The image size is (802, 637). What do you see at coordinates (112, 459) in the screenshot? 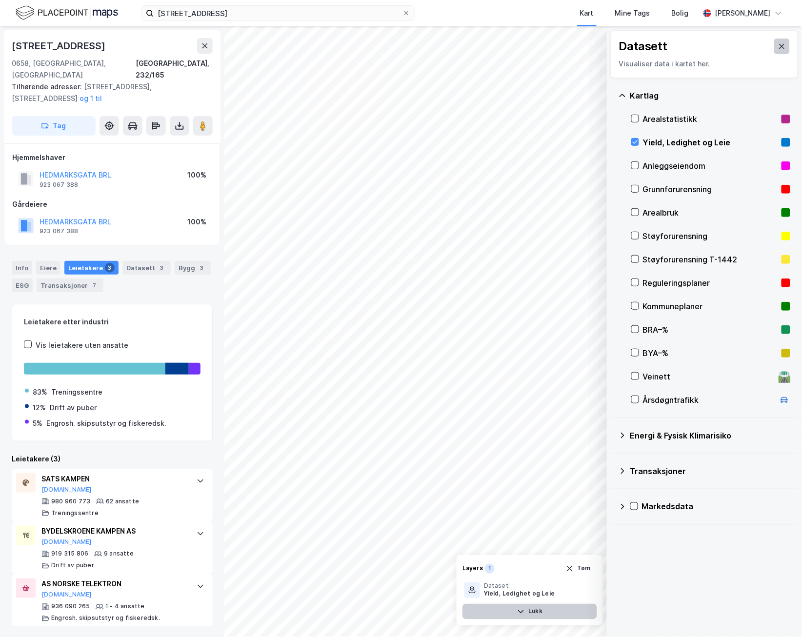
I see `div: Leietakere (3)` at bounding box center [112, 459].